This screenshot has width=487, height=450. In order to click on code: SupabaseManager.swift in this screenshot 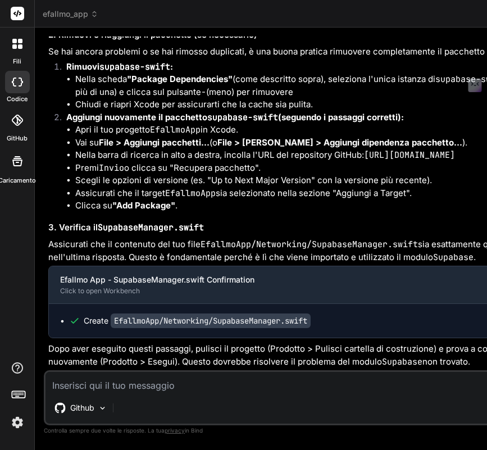, I will do `click(150, 227)`.